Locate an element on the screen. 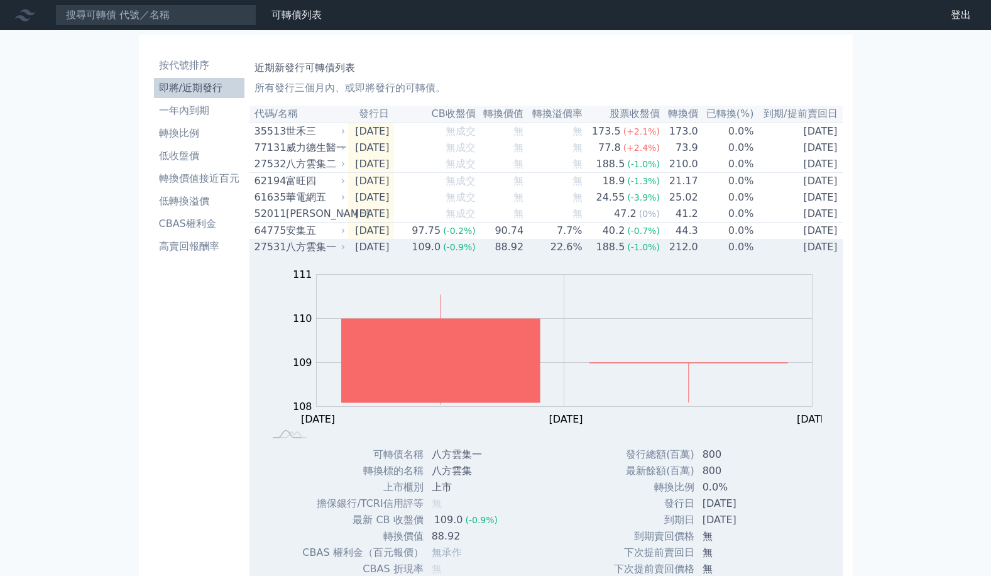  li: 按代號排序 is located at coordinates (199, 65).